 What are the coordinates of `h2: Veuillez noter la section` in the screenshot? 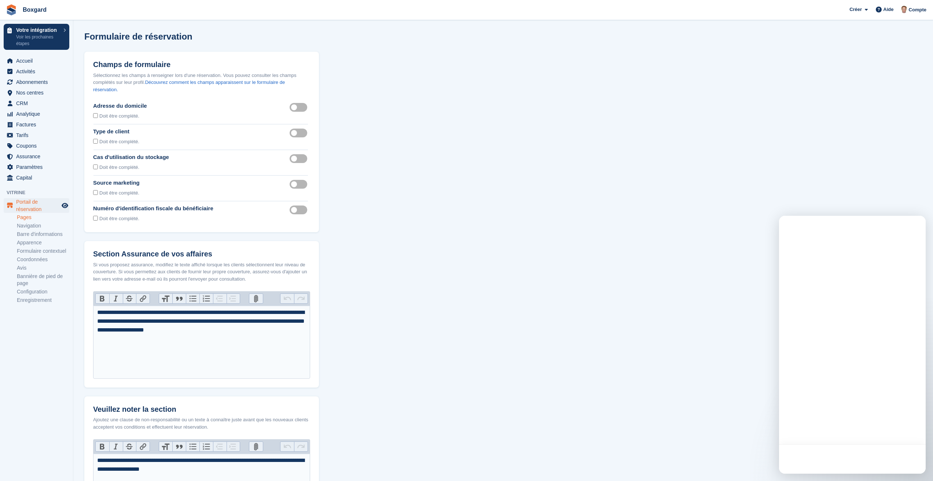 It's located at (202, 409).